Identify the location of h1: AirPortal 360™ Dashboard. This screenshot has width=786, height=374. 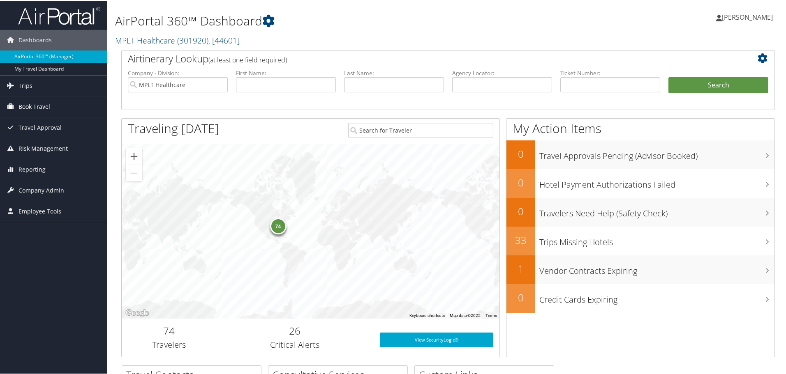
(337, 20).